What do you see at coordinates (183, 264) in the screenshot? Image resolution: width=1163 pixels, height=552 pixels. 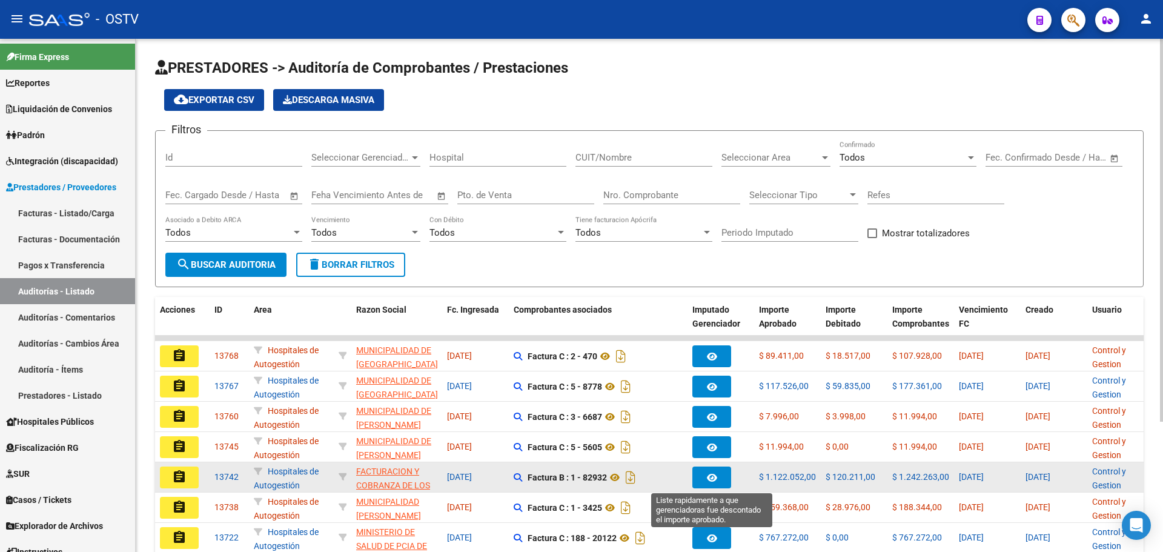 I see `mat-icon: search` at bounding box center [183, 264].